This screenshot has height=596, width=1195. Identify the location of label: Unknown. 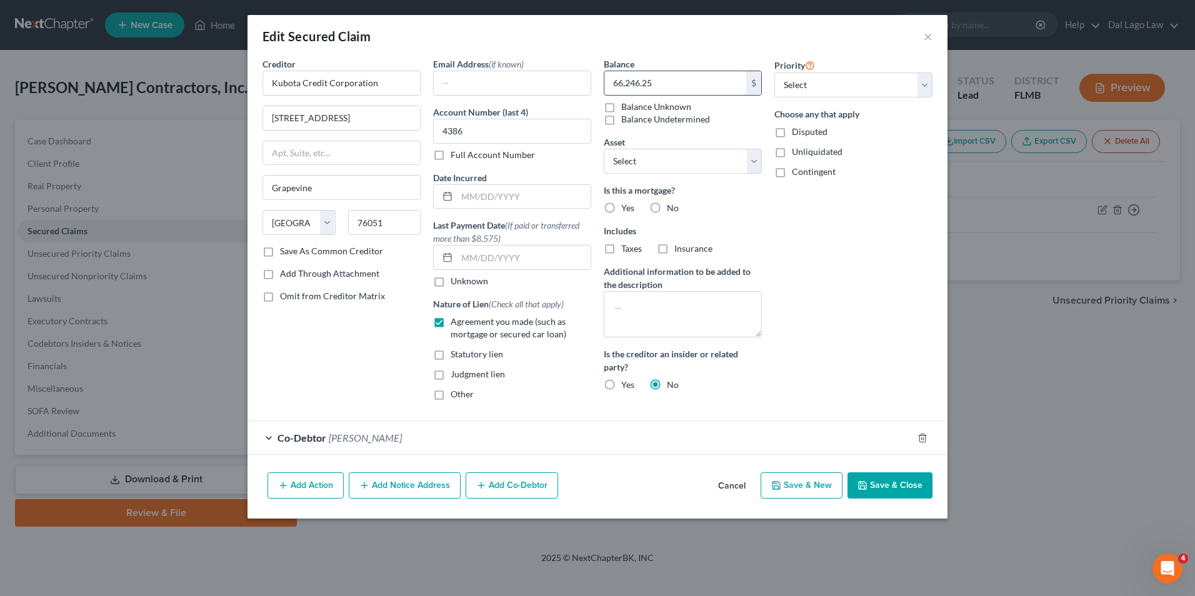
(469, 281).